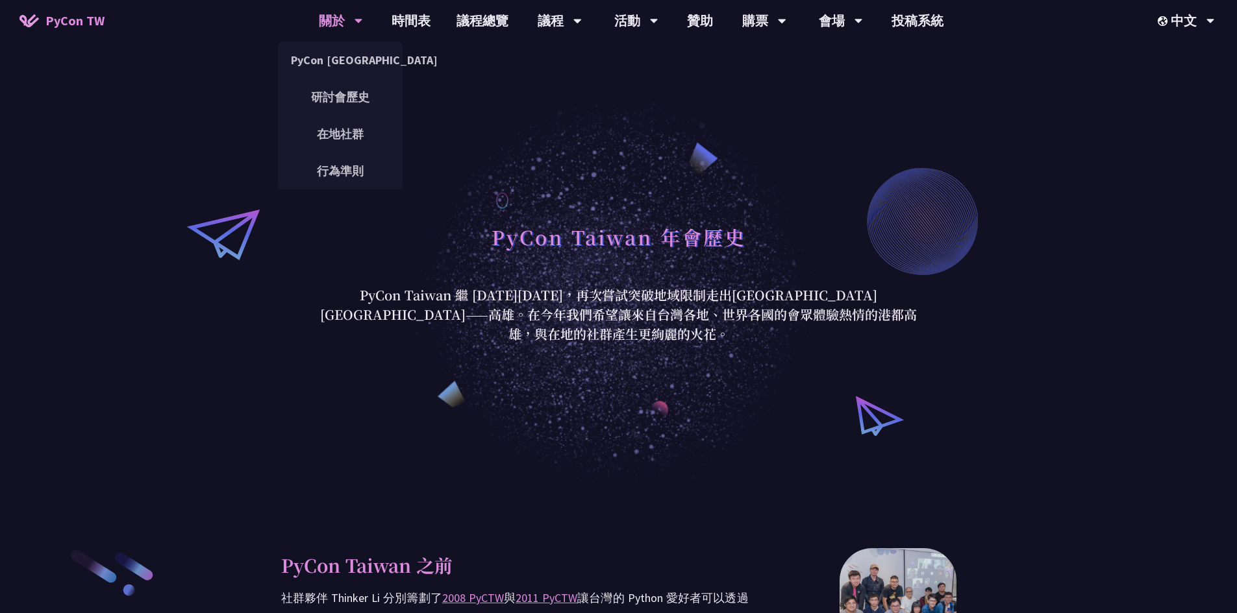 The image size is (1237, 613). I want to click on a: 2008 PyCTW, so click(473, 598).